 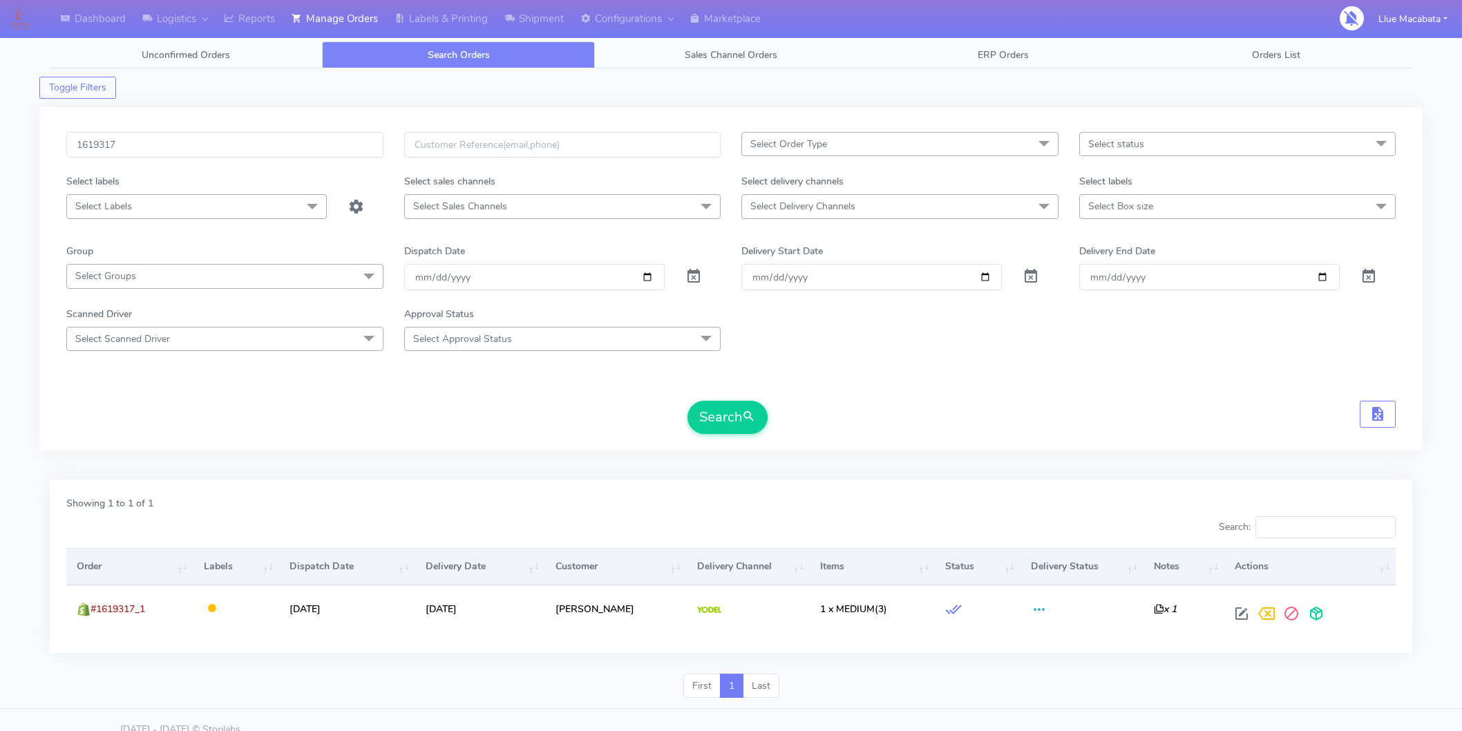 What do you see at coordinates (789, 144) in the screenshot?
I see `span: Select Order Type` at bounding box center [789, 144].